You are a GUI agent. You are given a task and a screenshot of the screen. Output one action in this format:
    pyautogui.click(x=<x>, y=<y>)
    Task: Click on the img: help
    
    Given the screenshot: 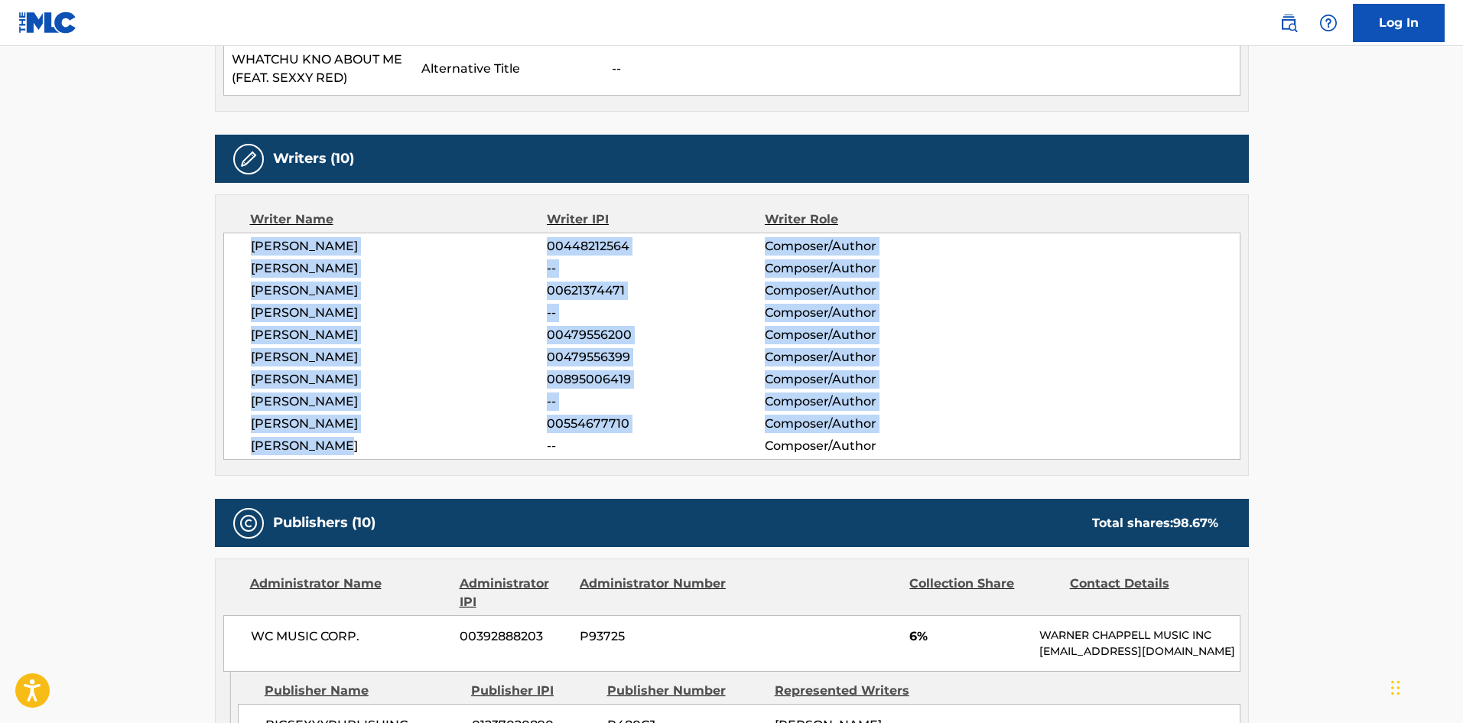 What is the action you would take?
    pyautogui.click(x=1328, y=23)
    